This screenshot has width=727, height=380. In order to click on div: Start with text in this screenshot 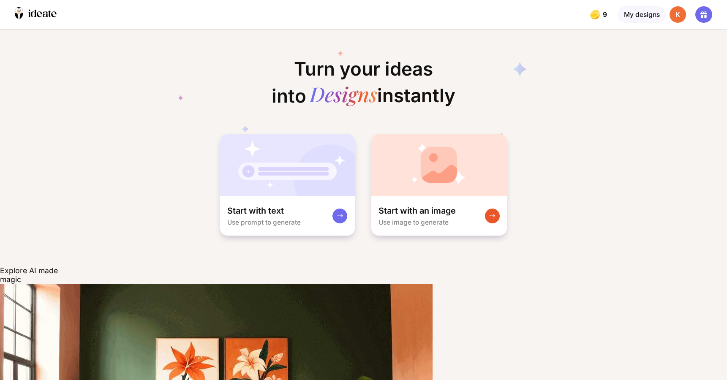, I will do `click(256, 211)`.